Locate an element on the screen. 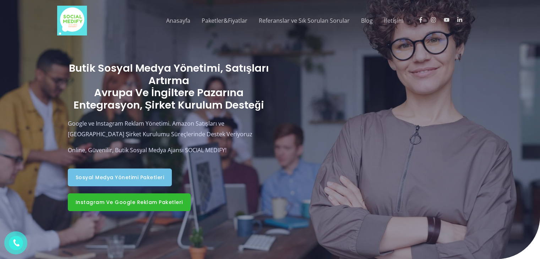  a: Sosyal Medya Yönetimi Paketleri is located at coordinates (120, 177).